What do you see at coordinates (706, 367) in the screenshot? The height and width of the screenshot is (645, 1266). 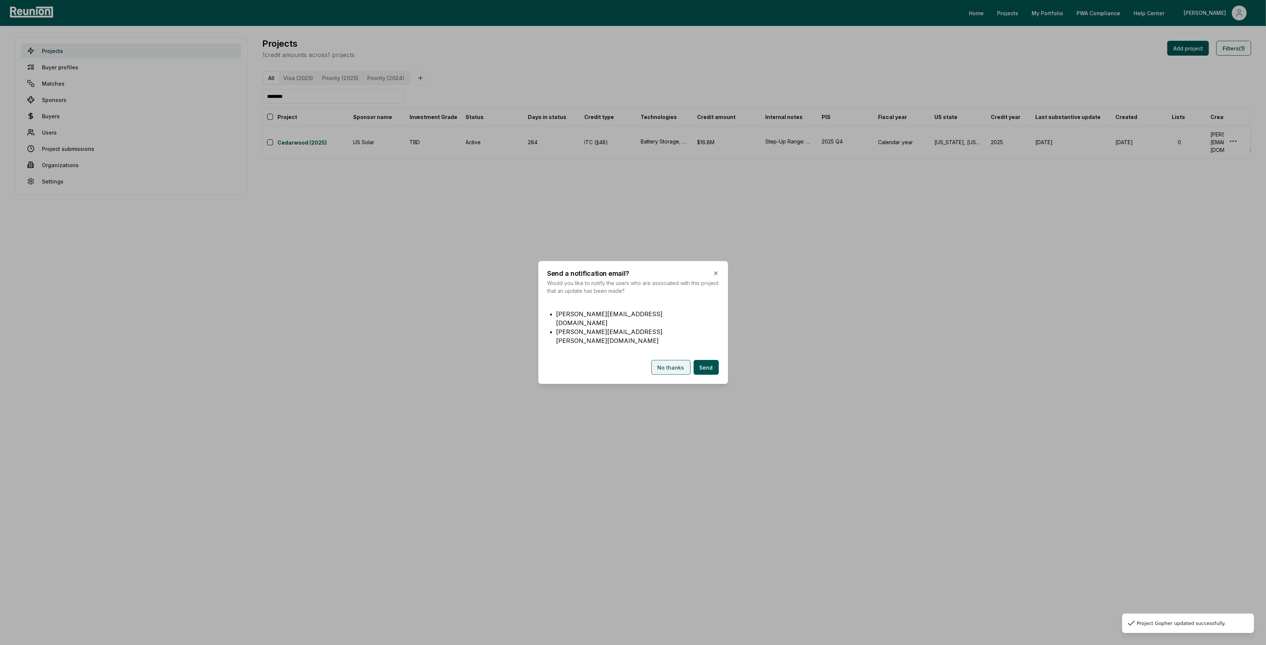 I see `button: Send` at bounding box center [706, 367].